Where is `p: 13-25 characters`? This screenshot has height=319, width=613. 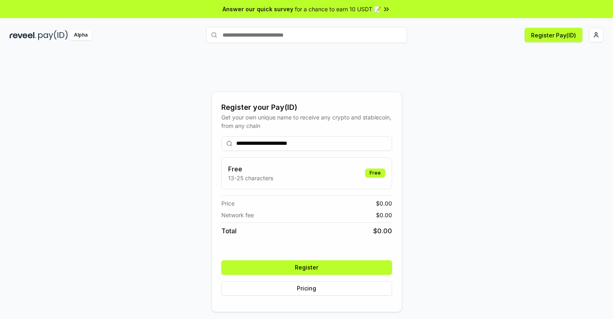
p: 13-25 characters is located at coordinates (251, 178).